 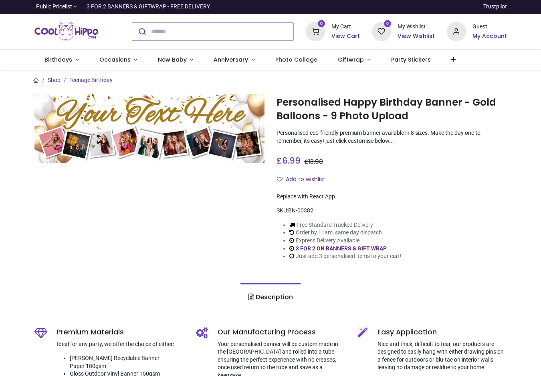 I want to click on li: Express Delivery Available, so click(x=345, y=241).